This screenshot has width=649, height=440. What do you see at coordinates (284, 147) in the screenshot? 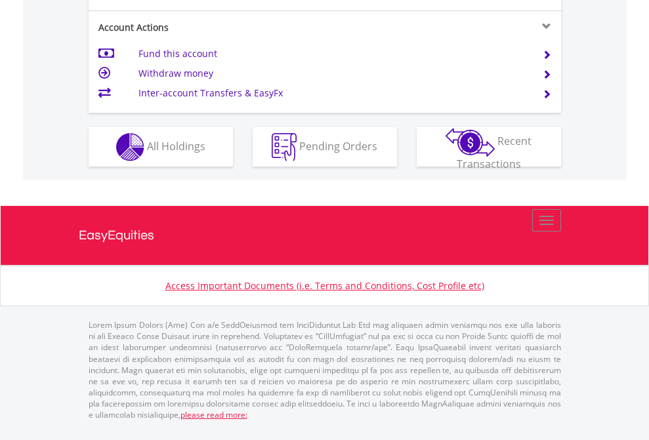
I see `img: pending_instructions-wht.png` at bounding box center [284, 147].